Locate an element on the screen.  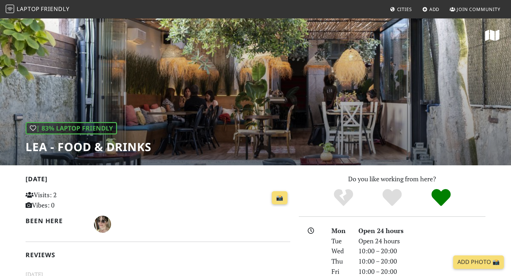
div: Mon is located at coordinates (341, 231).